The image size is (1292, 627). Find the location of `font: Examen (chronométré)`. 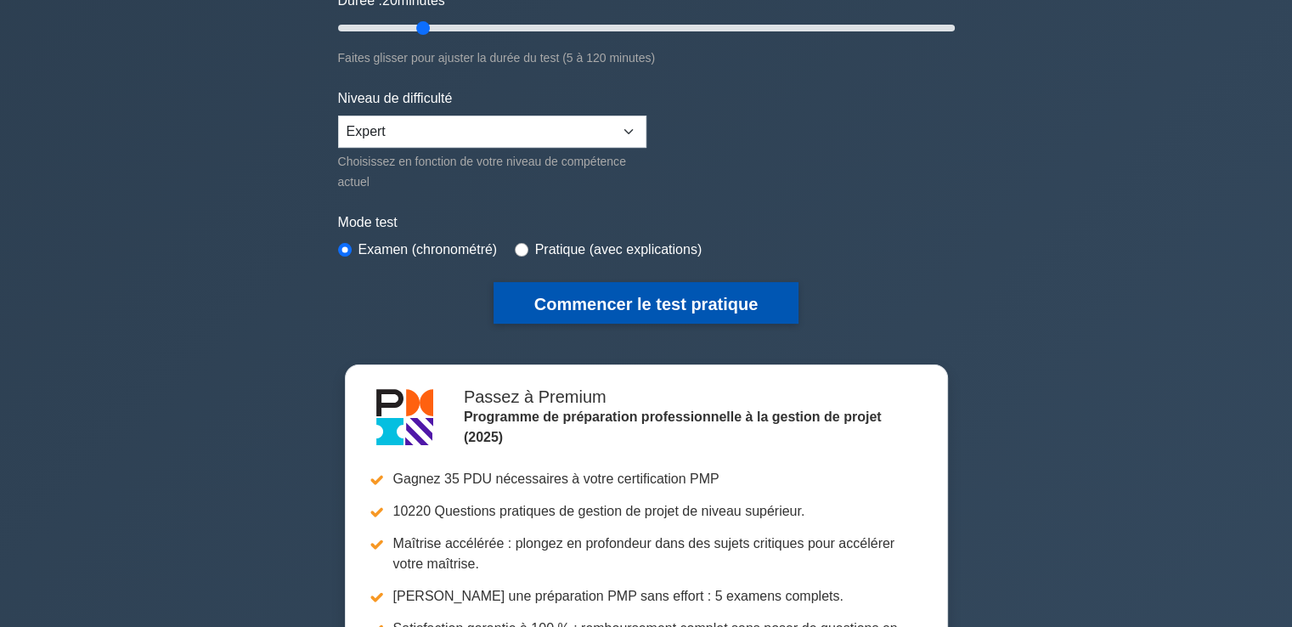

font: Examen (chronométré) is located at coordinates (428, 249).